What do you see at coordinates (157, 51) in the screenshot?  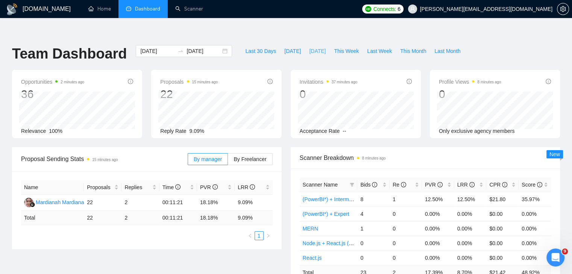 I see `input: Start date` at bounding box center [157, 51].